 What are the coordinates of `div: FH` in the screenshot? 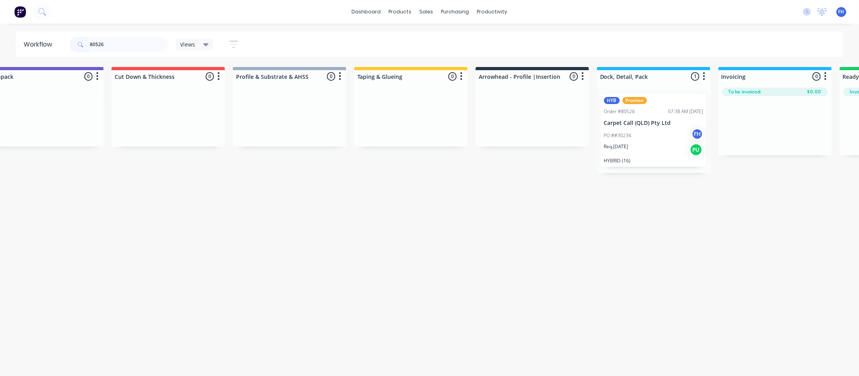 It's located at (697, 134).